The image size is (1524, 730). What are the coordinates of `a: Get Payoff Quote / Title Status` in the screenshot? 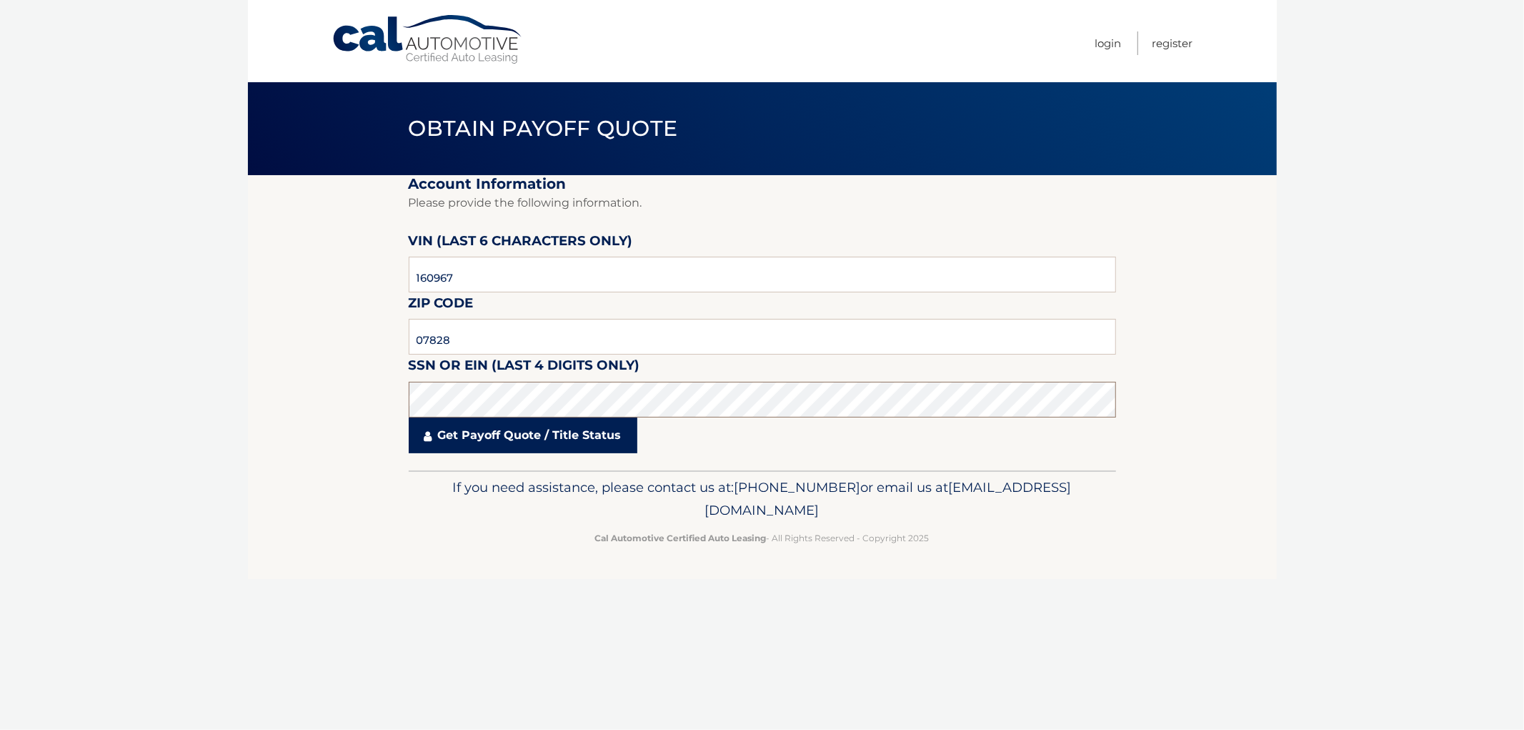 It's located at (523, 435).